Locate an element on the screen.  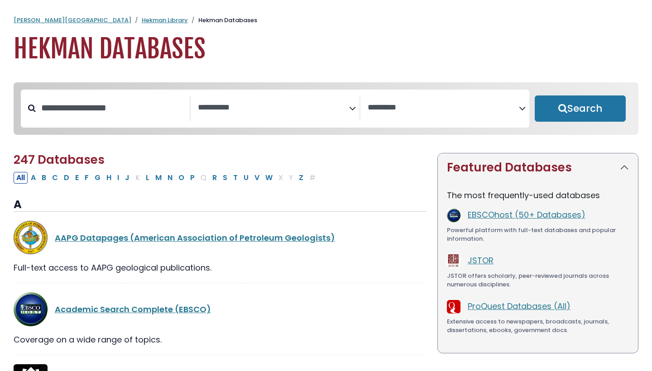
button: Filter Results I is located at coordinates (118, 178).